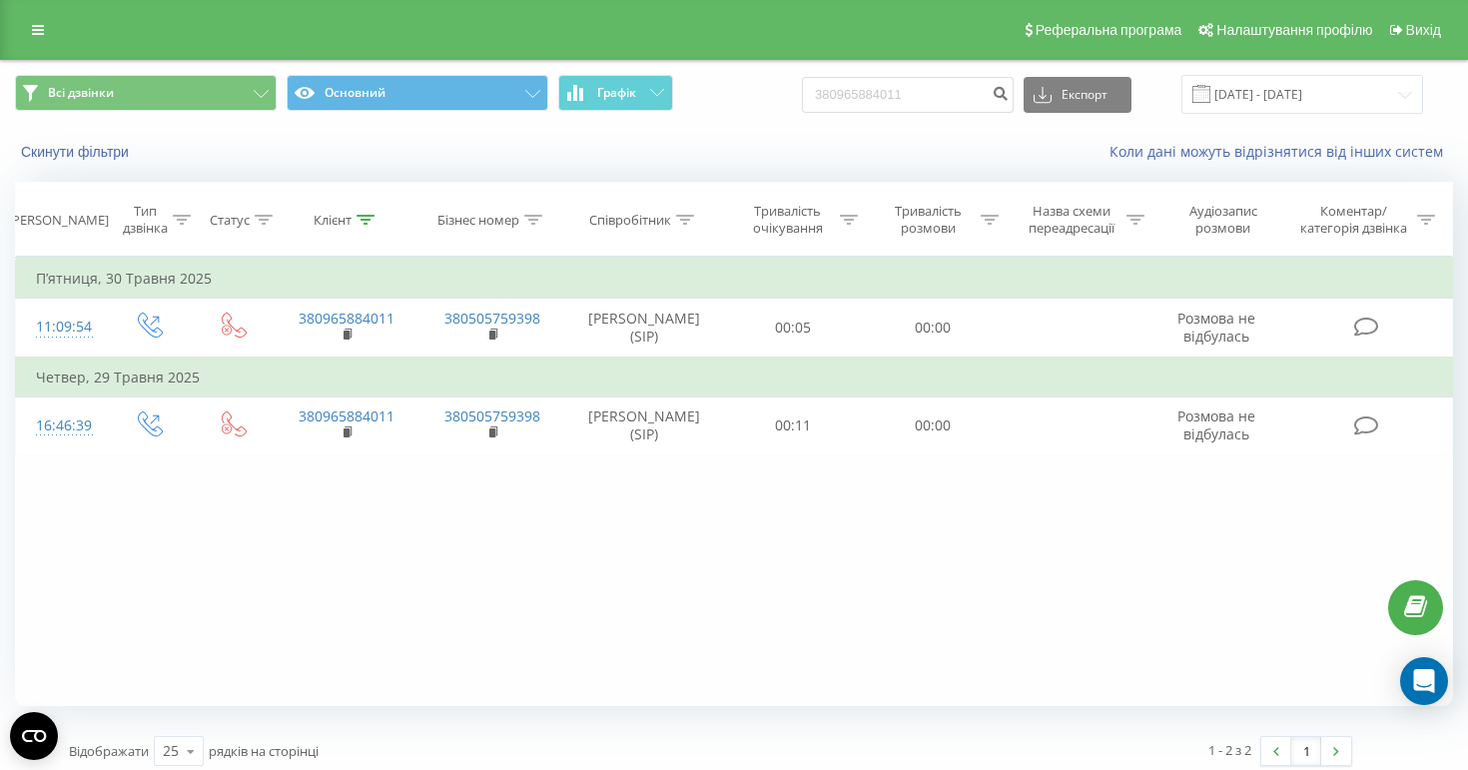 The width and height of the screenshot is (1468, 770). Describe the element at coordinates (264, 751) in the screenshot. I see `span: рядків на сторінці` at that location.